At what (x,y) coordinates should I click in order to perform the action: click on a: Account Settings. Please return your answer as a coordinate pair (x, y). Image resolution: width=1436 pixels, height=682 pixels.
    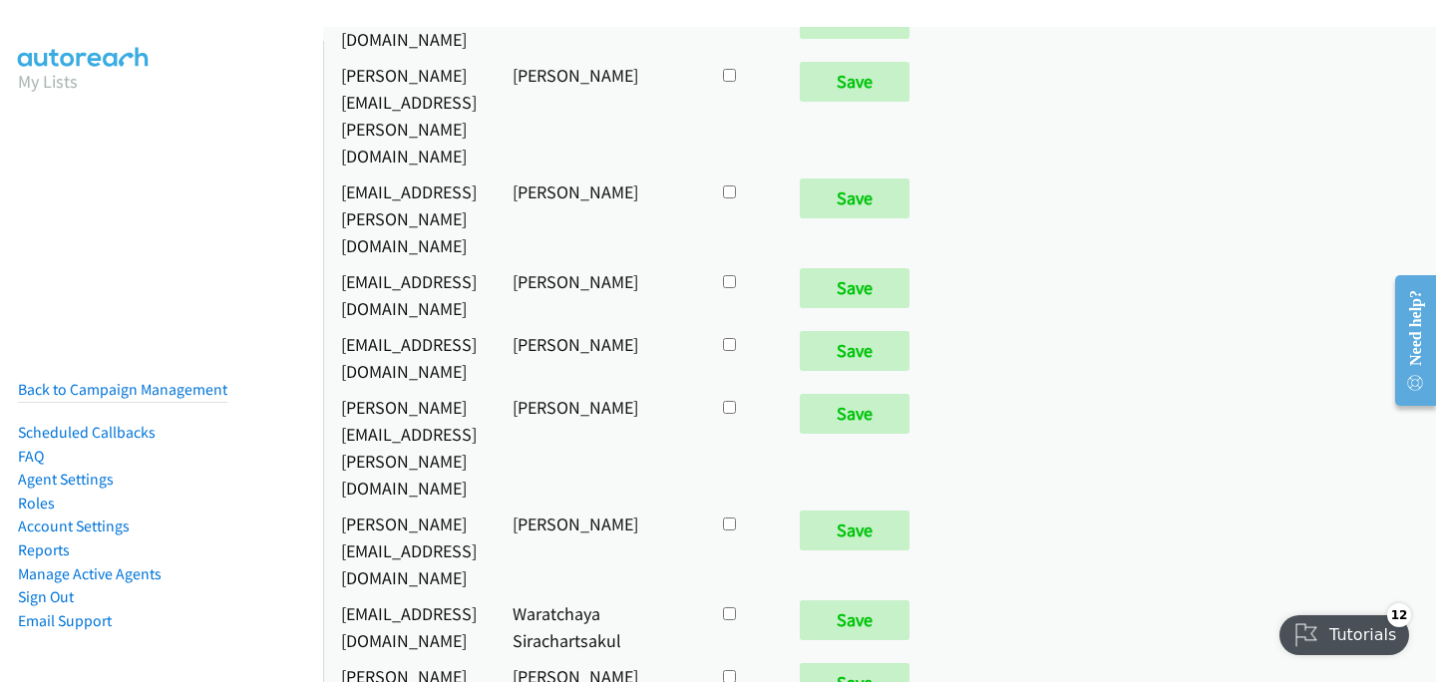
    Looking at the image, I should click on (74, 525).